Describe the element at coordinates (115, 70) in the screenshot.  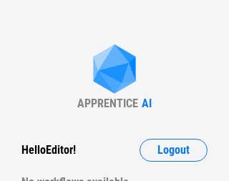
I see `img: Apprentice AI` at that location.